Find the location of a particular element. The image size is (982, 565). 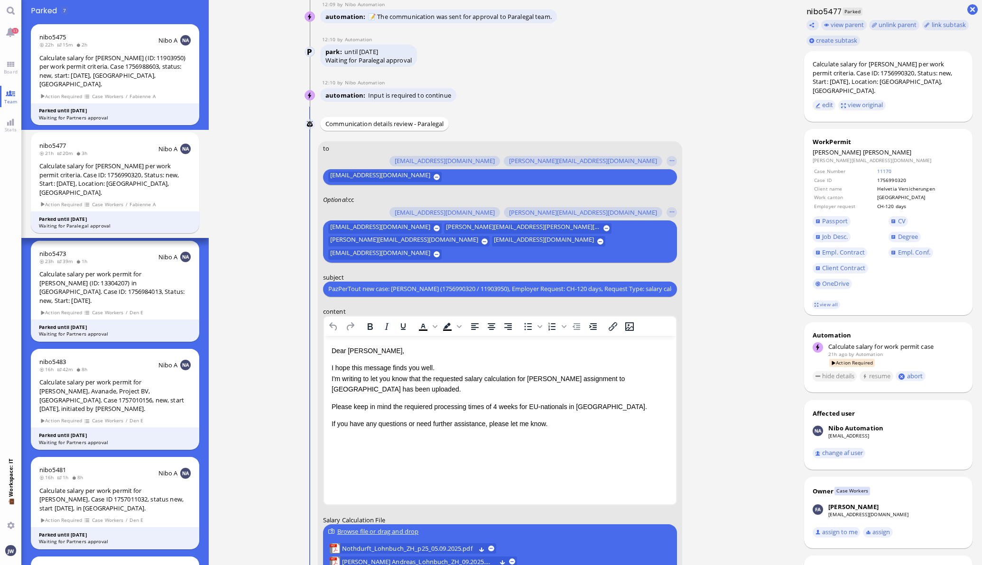

div: Nibo Automation is located at coordinates (856, 428).